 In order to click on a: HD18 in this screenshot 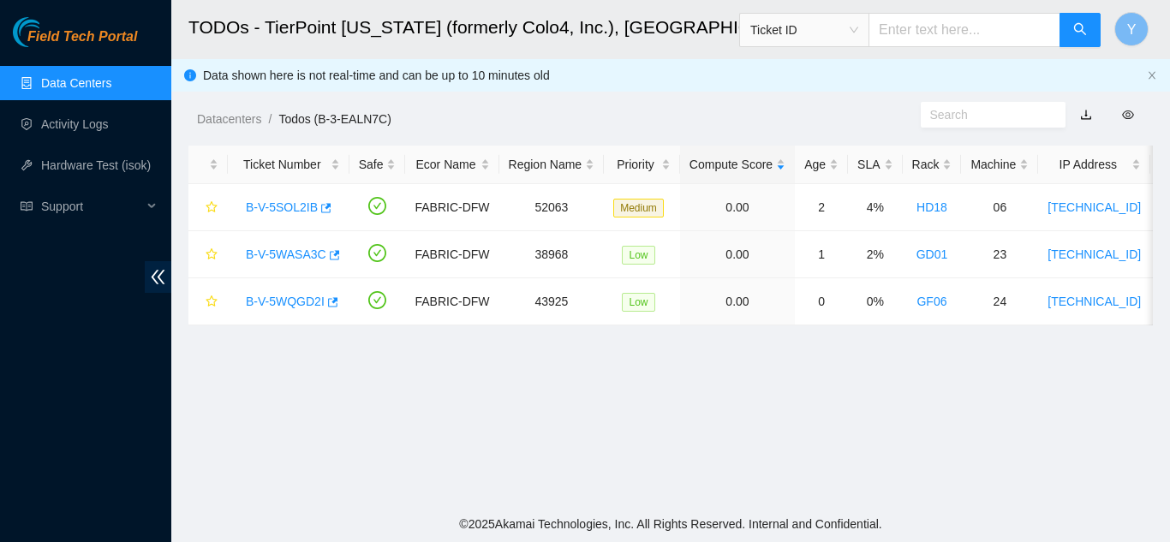, I will do `click(932, 207)`.